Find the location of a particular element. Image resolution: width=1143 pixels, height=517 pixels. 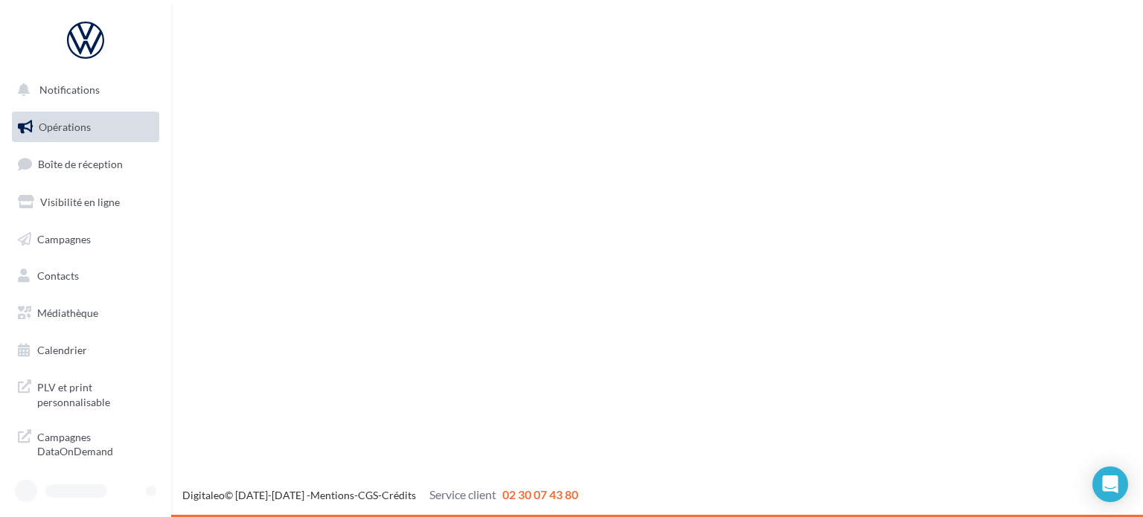

span: PLV et print personnalisable is located at coordinates (95, 393).